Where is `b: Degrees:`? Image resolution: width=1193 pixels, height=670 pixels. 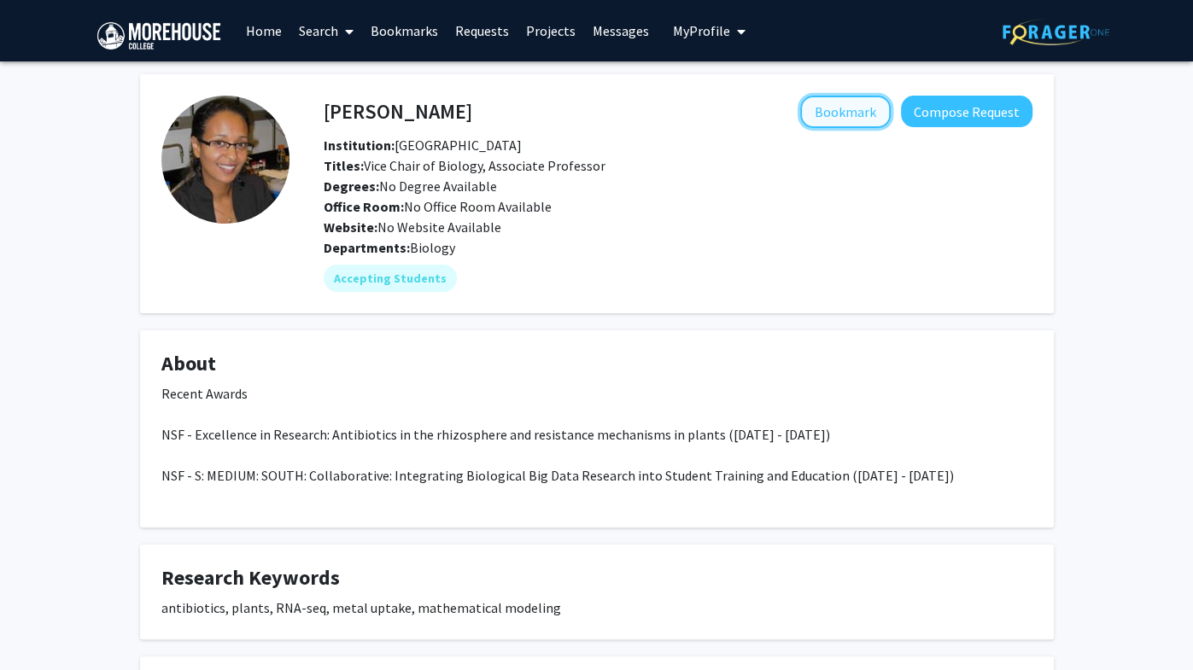 b: Degrees: is located at coordinates (351, 186).